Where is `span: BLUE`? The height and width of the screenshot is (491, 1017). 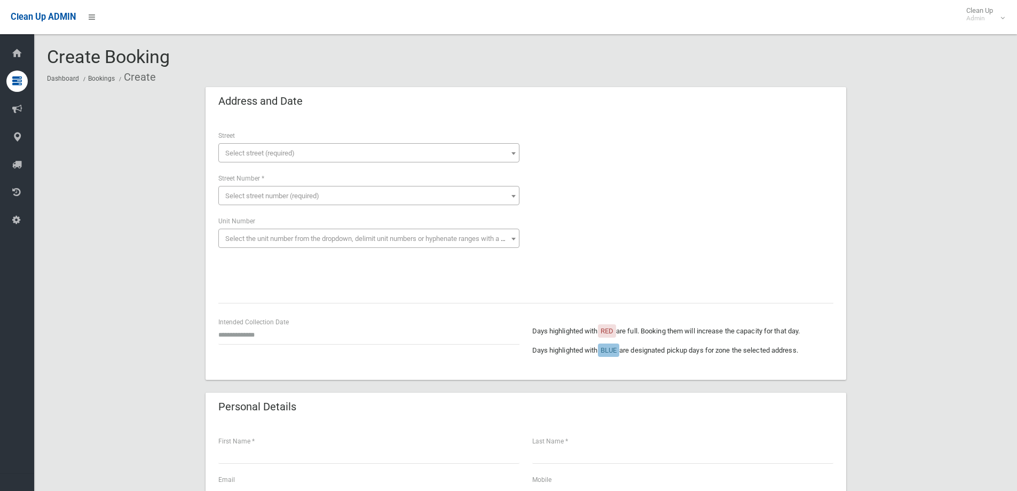
span: BLUE is located at coordinates (609, 350).